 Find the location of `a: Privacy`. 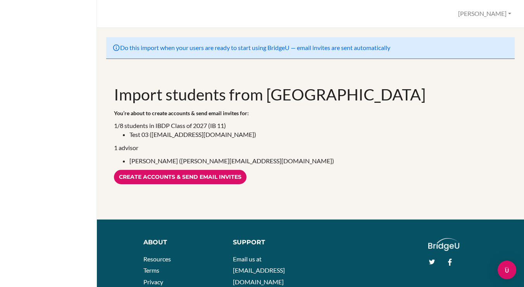

a: Privacy is located at coordinates (153, 281).